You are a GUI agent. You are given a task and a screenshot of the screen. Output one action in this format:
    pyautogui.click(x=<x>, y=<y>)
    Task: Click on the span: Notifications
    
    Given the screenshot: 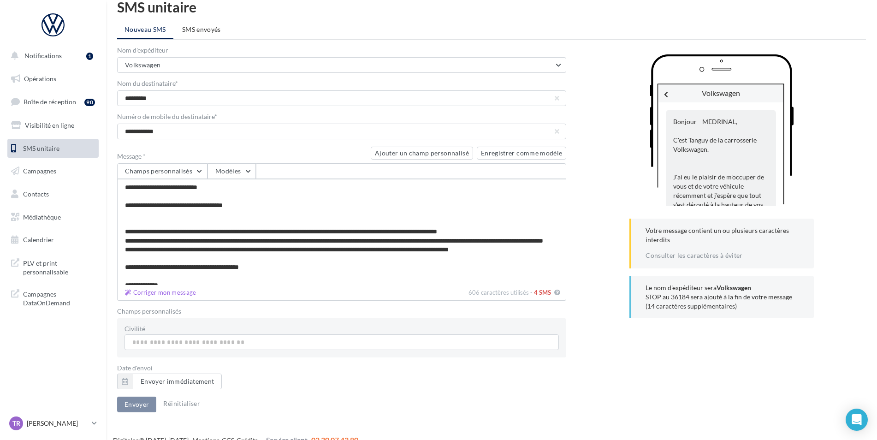 What is the action you would take?
    pyautogui.click(x=43, y=55)
    